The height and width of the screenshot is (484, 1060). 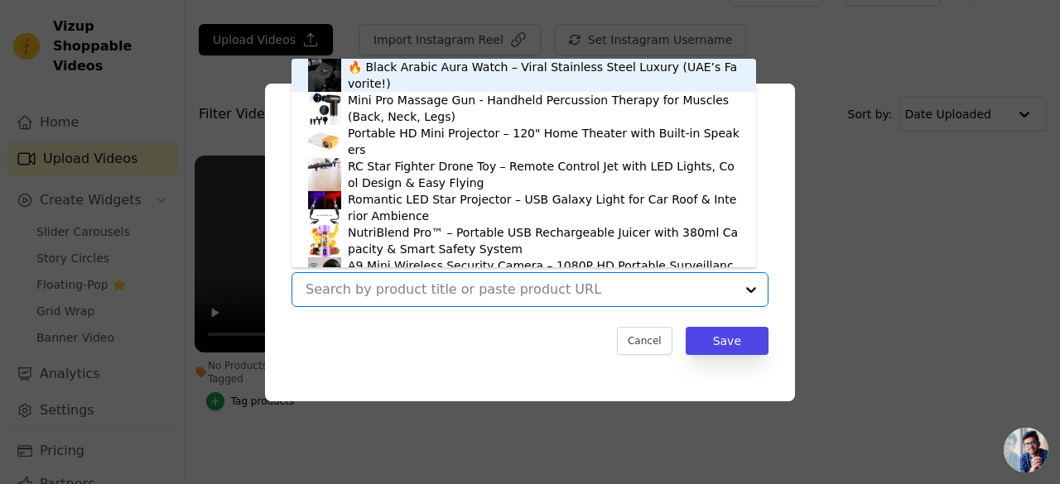 I want to click on div: Mini Pro Massage Gun - Handheld Percussion Therapy for Muscles (Back, Neck, Legs), so click(x=543, y=108).